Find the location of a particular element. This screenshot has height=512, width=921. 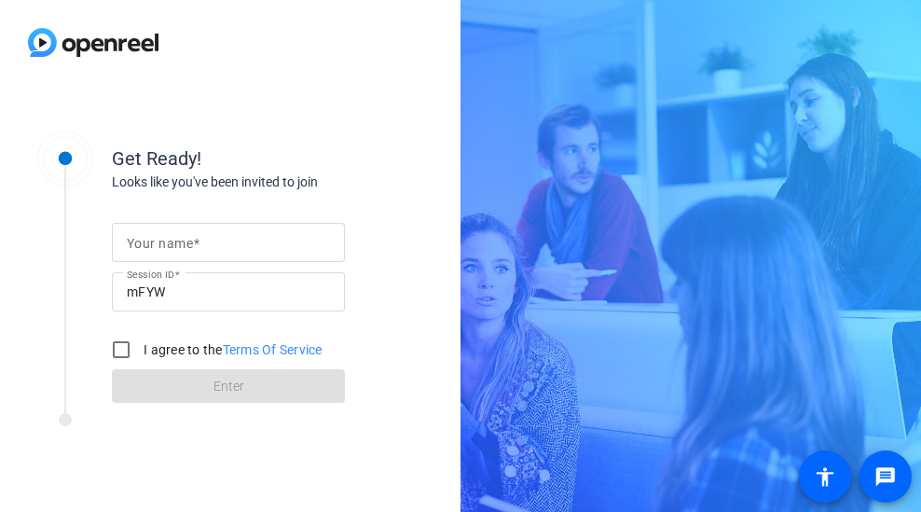

mat-icon: accessibility is located at coordinates (825, 476).